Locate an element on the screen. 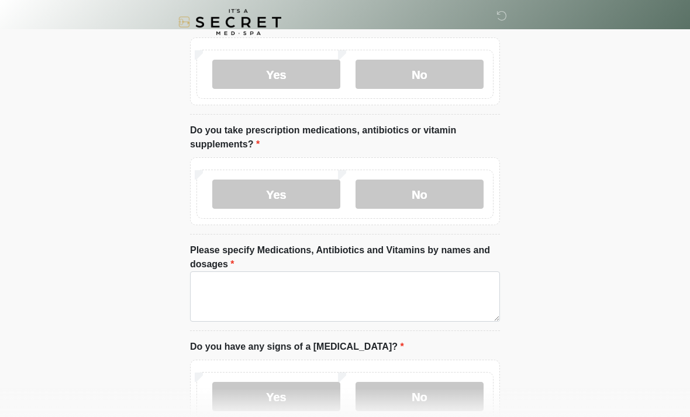 The height and width of the screenshot is (417, 690). img: It's A Secret Med Spa Logo is located at coordinates (230, 22).